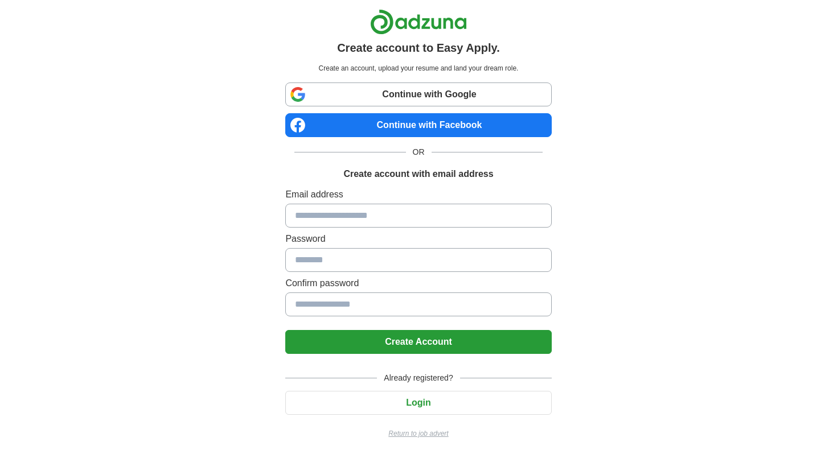 This screenshot has height=454, width=837. Describe the element at coordinates (418, 152) in the screenshot. I see `span: OR` at that location.